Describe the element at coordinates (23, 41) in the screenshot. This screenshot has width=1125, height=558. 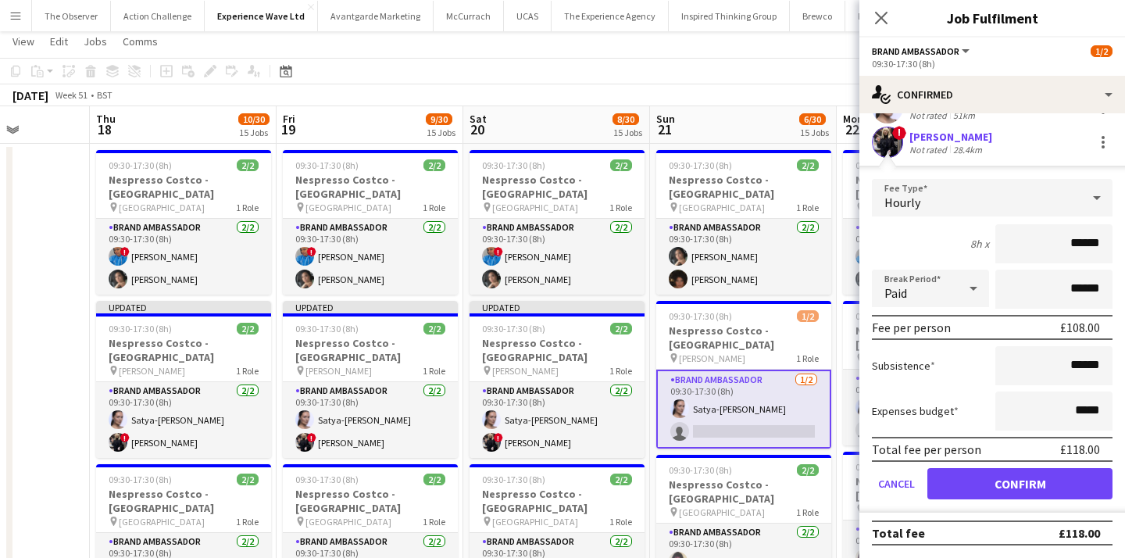
I see `a: View` at that location.